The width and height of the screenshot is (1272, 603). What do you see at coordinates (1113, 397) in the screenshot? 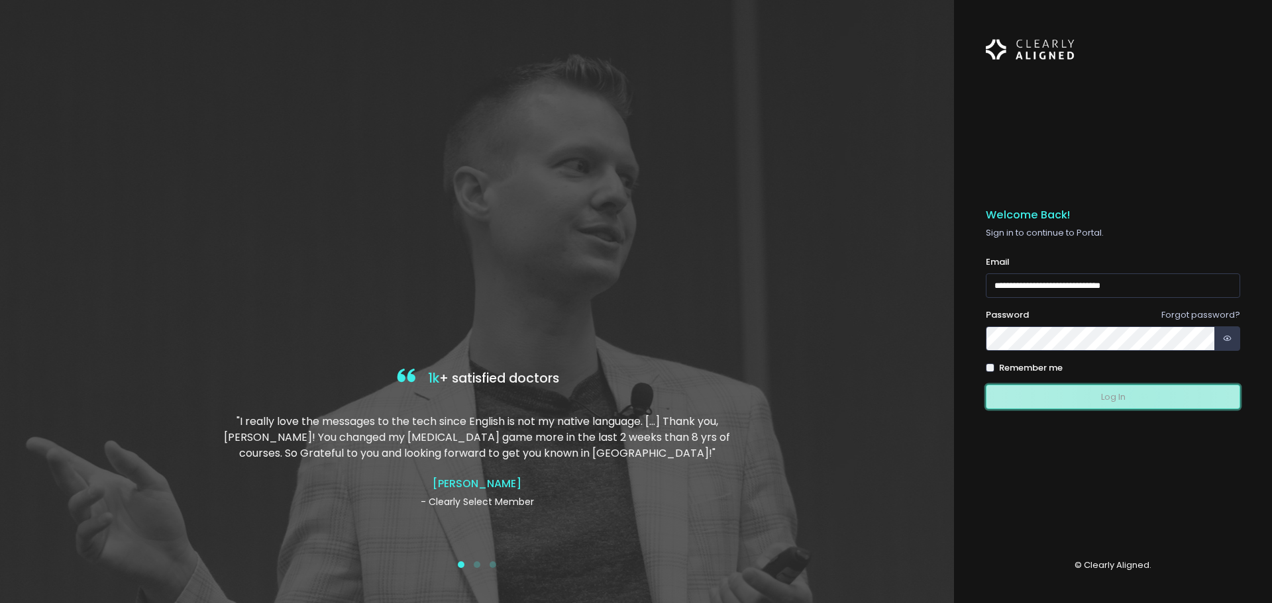
I see `button: Log In` at bounding box center [1113, 397].